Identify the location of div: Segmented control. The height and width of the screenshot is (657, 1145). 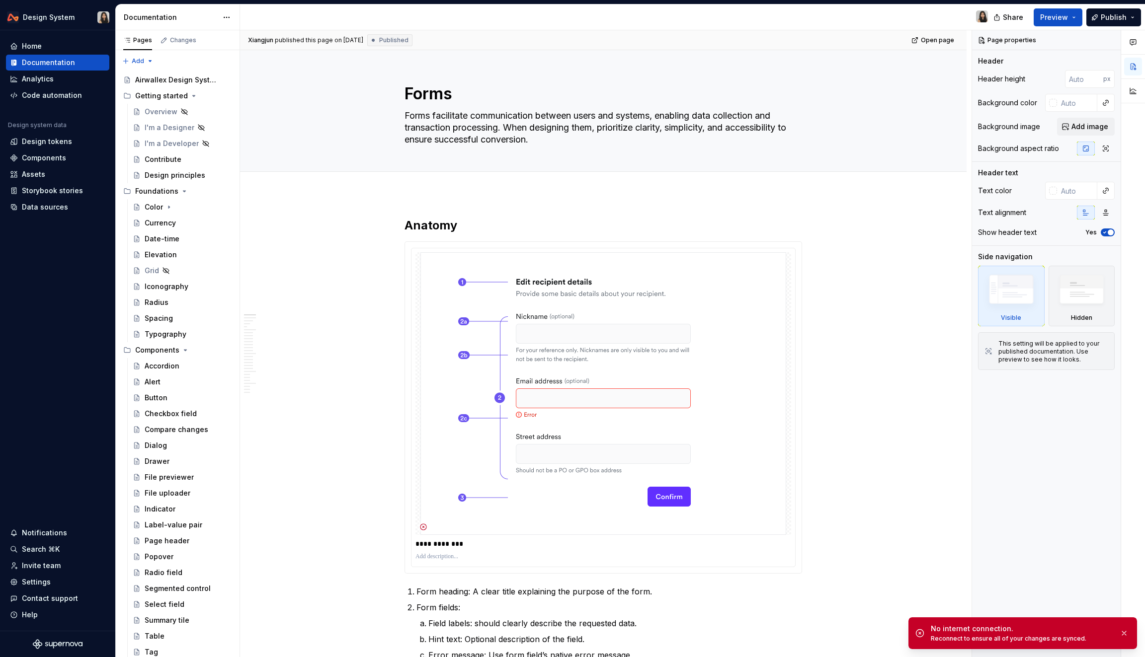
(177, 589).